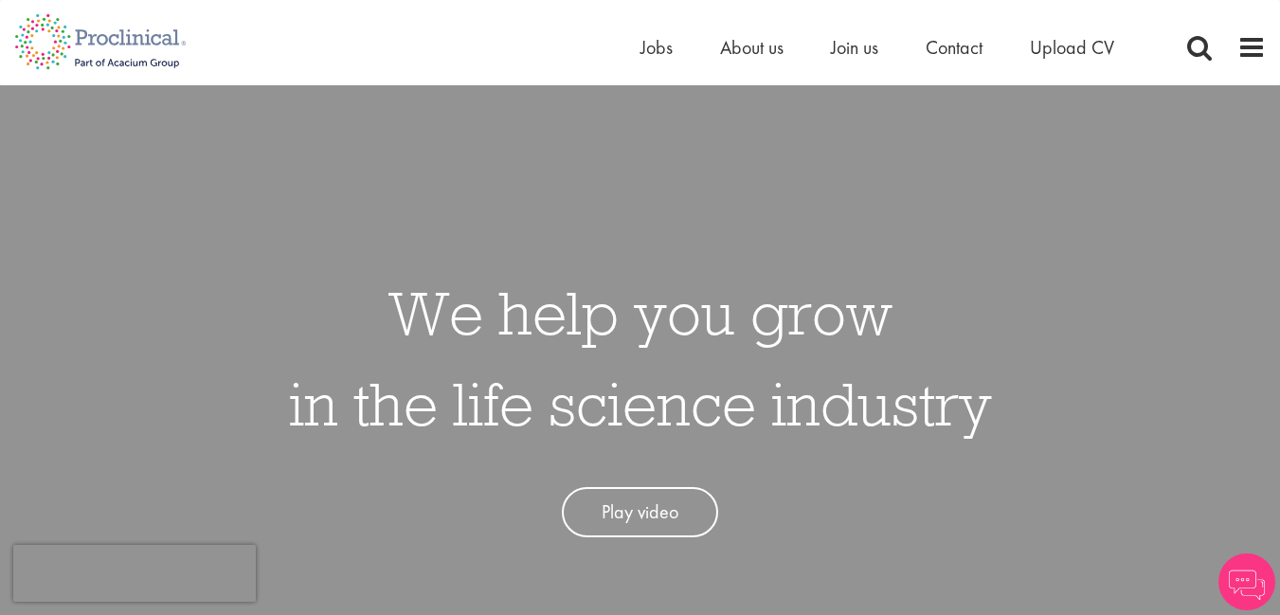 The height and width of the screenshot is (615, 1280). I want to click on img: Chatbot, so click(1247, 582).